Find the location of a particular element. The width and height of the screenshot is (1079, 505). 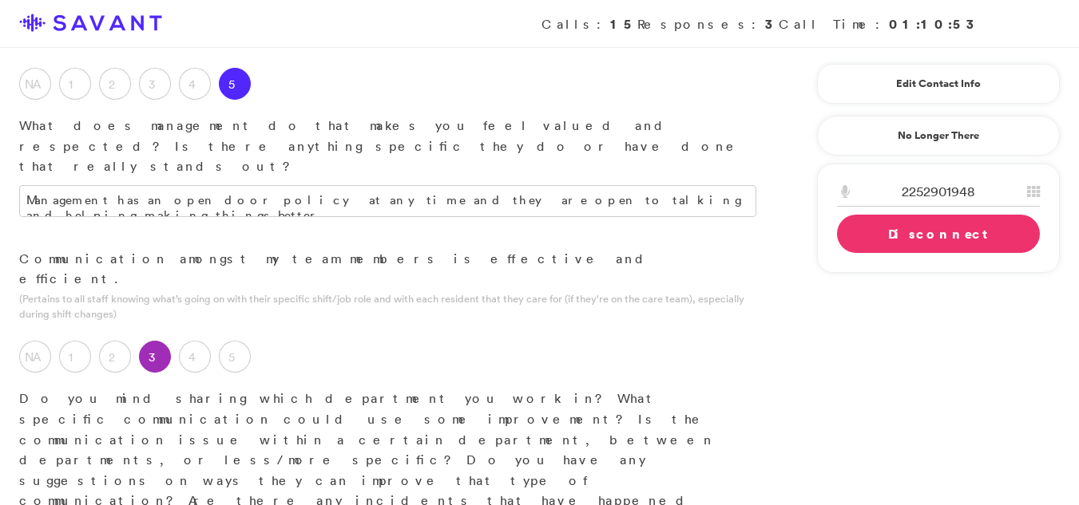

a: Disconnect is located at coordinates (938, 234).